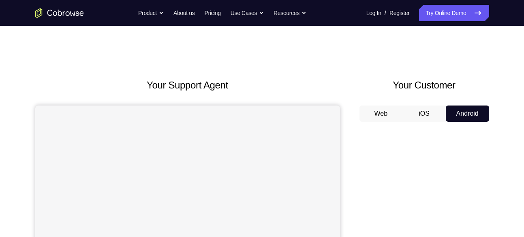 The width and height of the screenshot is (524, 237). I want to click on a: About us, so click(184, 13).